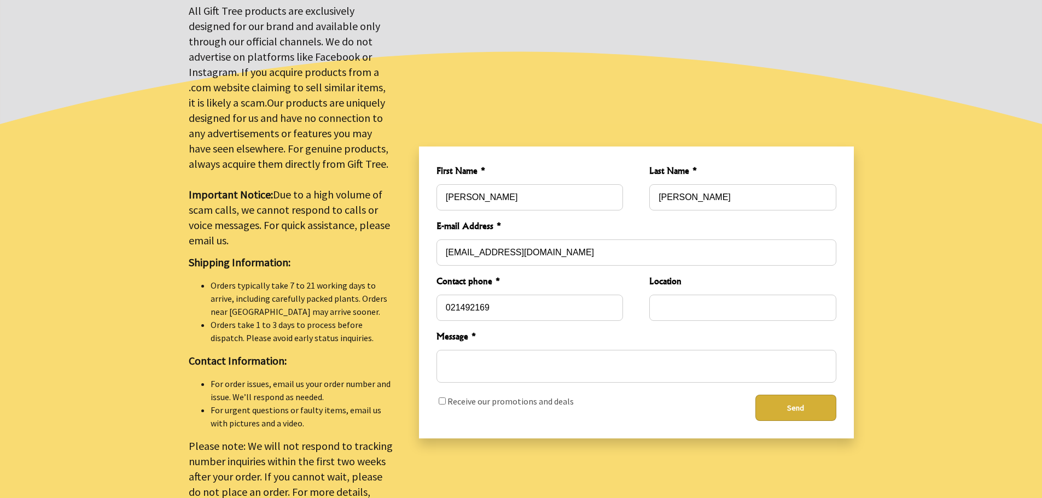 The width and height of the screenshot is (1042, 498). Describe the element at coordinates (231, 194) in the screenshot. I see `strong: Important Notice:` at that location.